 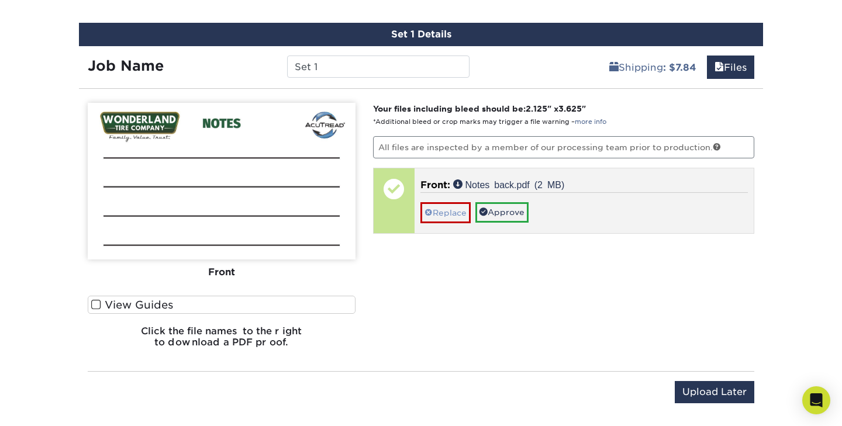 What do you see at coordinates (590, 122) in the screenshot?
I see `a: more info` at bounding box center [590, 122].